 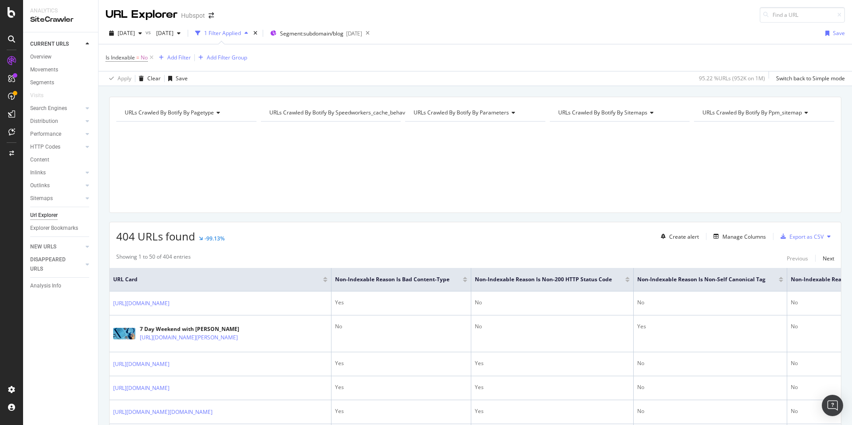 What do you see at coordinates (56, 247) in the screenshot?
I see `a: NEW URLS` at bounding box center [56, 247].